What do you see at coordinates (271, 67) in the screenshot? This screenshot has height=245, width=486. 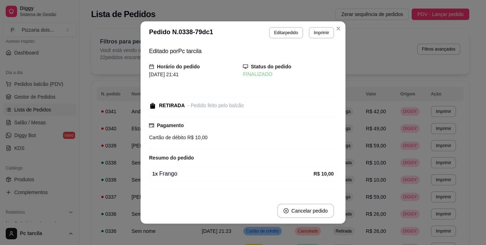 I see `strong: Status do pedido` at bounding box center [271, 67].